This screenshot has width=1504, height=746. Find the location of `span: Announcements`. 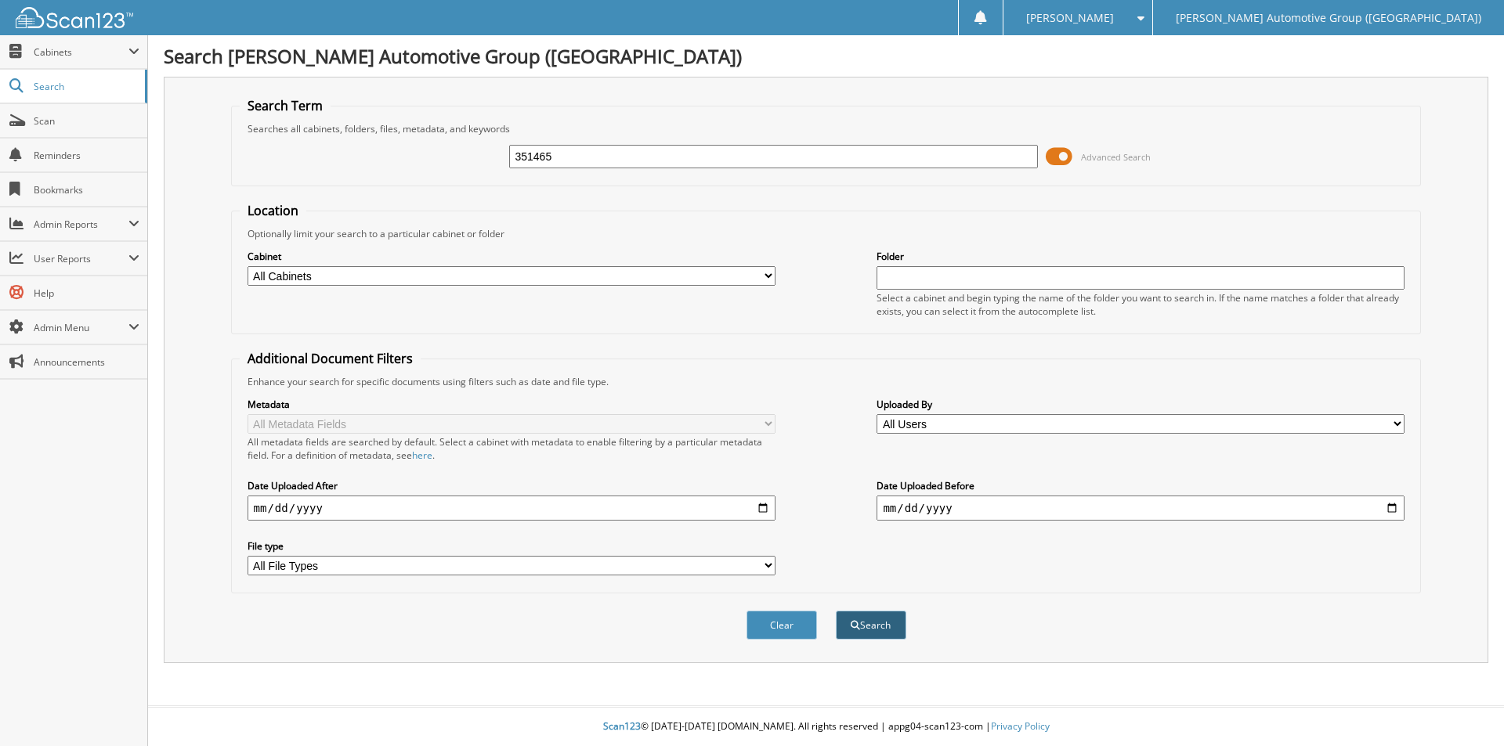

span: Announcements is located at coordinates (86, 362).